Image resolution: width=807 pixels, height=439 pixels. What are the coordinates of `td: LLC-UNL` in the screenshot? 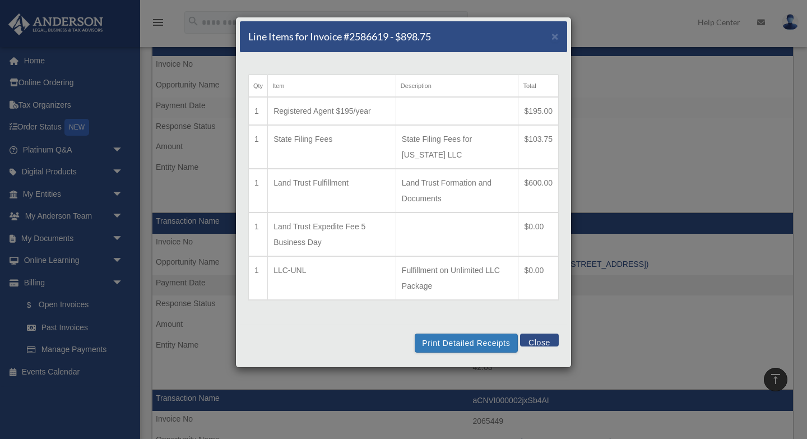 It's located at (332, 278).